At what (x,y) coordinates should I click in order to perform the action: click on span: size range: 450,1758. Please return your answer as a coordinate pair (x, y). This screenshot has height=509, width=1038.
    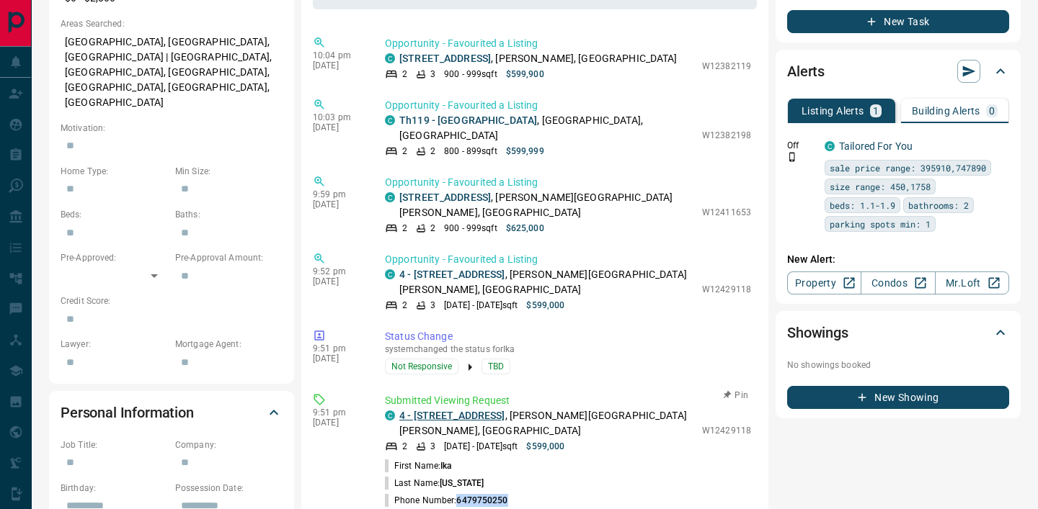
    Looking at the image, I should click on (880, 187).